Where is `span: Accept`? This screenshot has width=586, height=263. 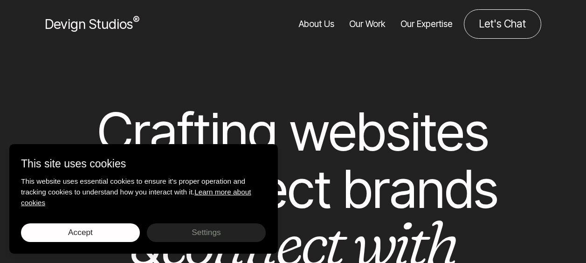 span: Accept is located at coordinates (80, 232).